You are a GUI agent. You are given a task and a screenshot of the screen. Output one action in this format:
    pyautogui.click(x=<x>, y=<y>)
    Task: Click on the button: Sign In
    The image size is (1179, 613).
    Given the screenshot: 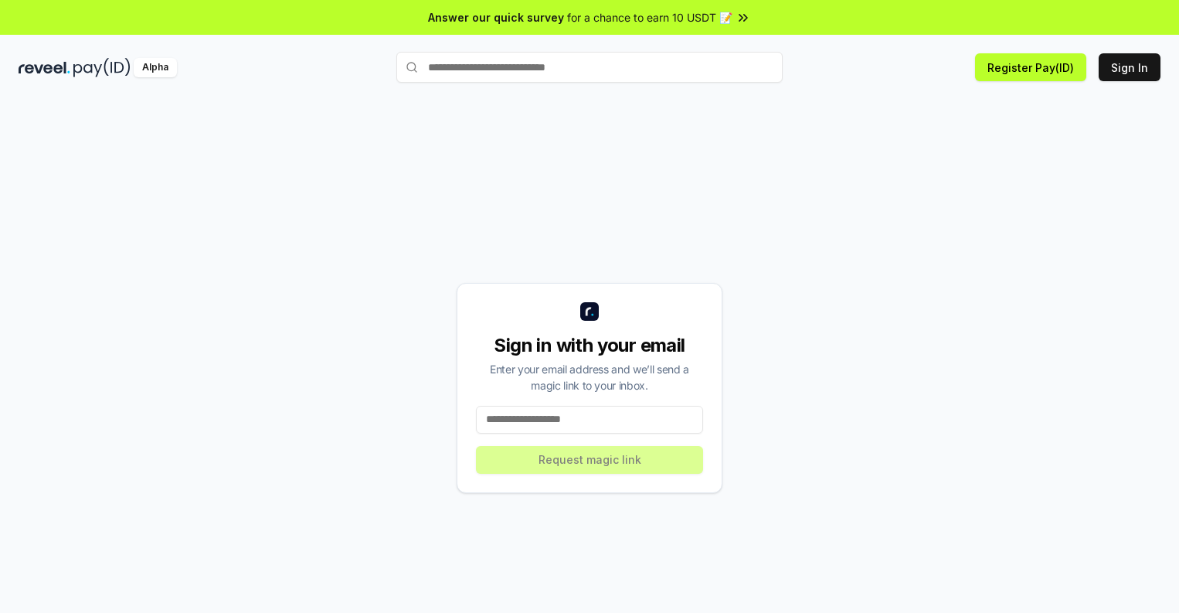 What is the action you would take?
    pyautogui.click(x=1129, y=67)
    